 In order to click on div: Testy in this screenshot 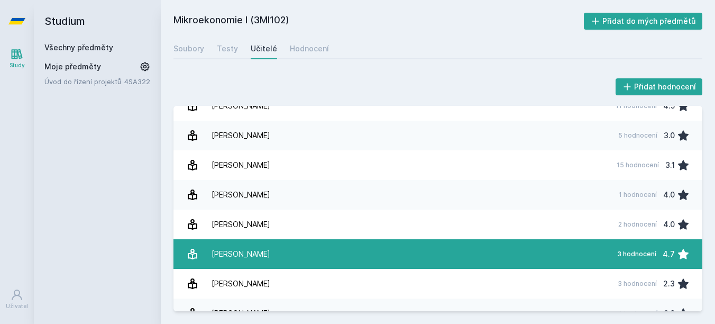, I will do `click(227, 49)`.